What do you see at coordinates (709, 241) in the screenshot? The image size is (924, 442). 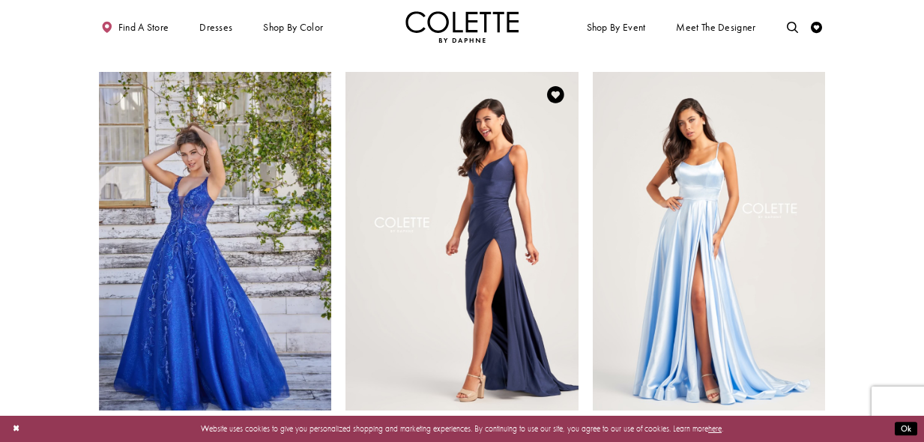 I see `a: Visit Colette by Daphne Style No. CL5283 Page` at bounding box center [709, 241].